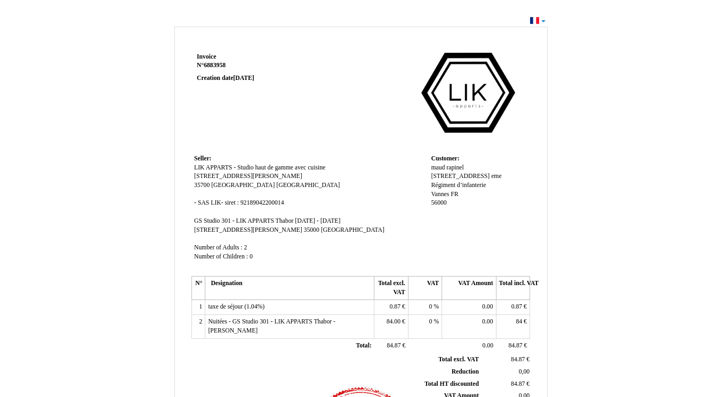 The height and width of the screenshot is (397, 721). I want to click on span: Number of Adults :, so click(218, 247).